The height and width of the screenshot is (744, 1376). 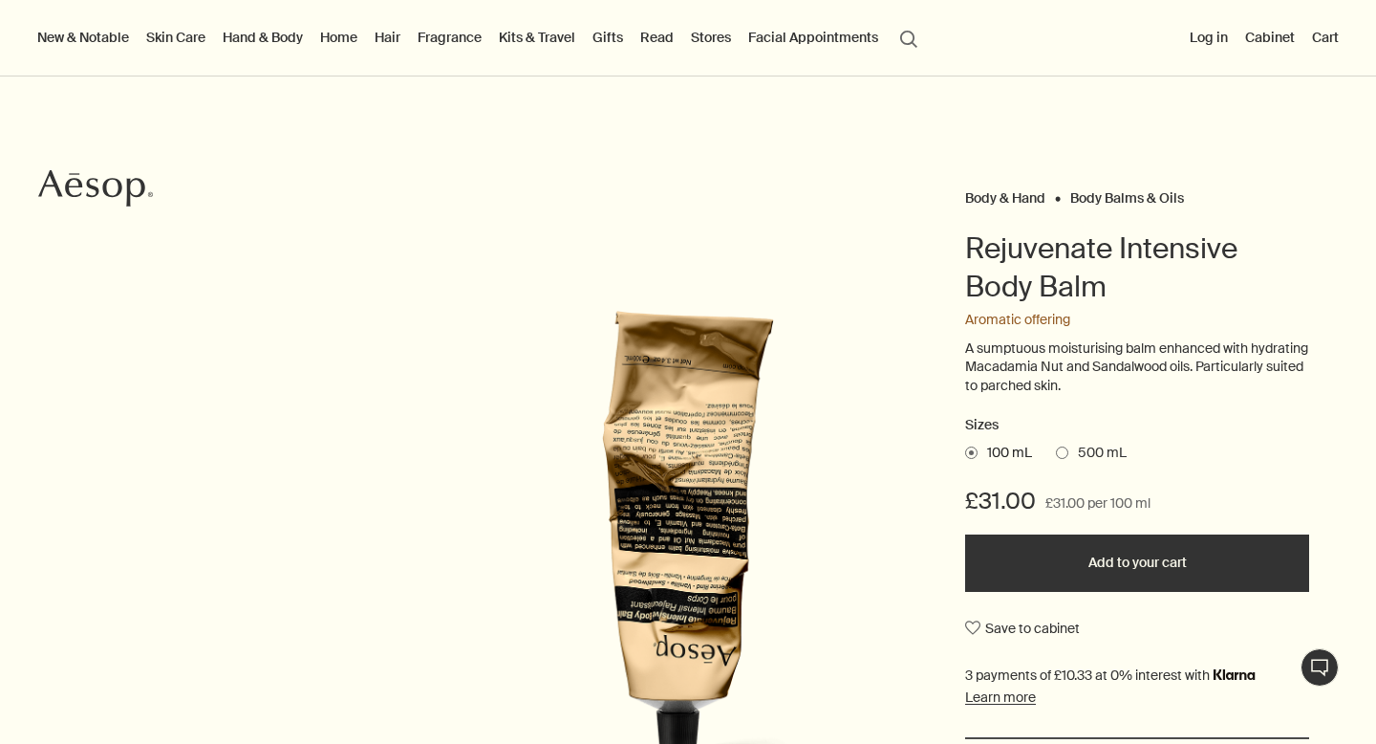 What do you see at coordinates (1137, 367) in the screenshot?
I see `p: A sumptuous moisturising balm enhanced with hydrating Macadamia Nut and Sandalwood oils. Particul...` at bounding box center [1137, 367].